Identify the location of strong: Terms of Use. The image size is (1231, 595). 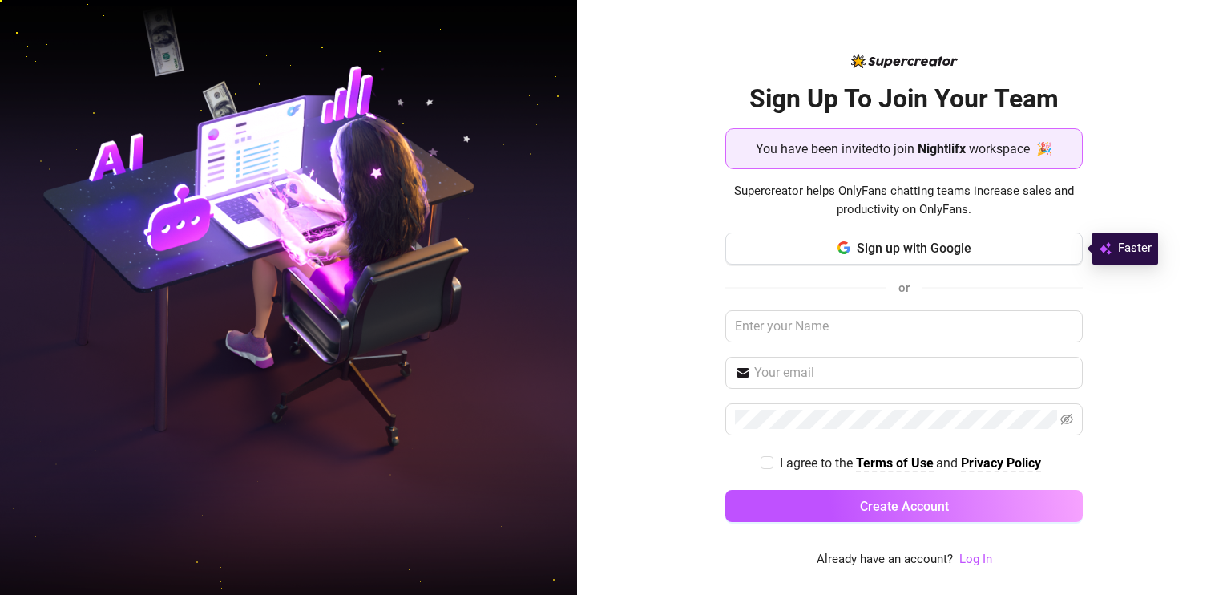
(895, 463).